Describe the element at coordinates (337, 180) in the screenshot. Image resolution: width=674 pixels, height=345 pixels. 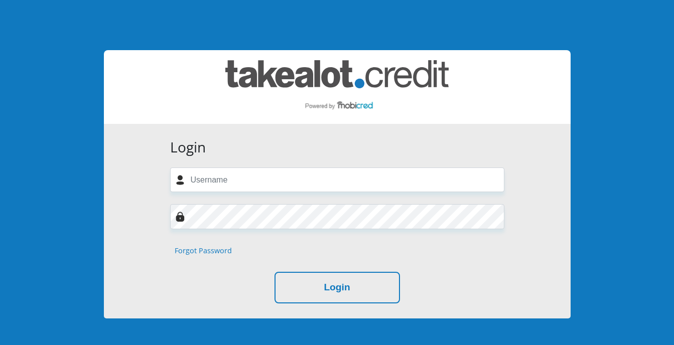
I see `input: Username` at that location.